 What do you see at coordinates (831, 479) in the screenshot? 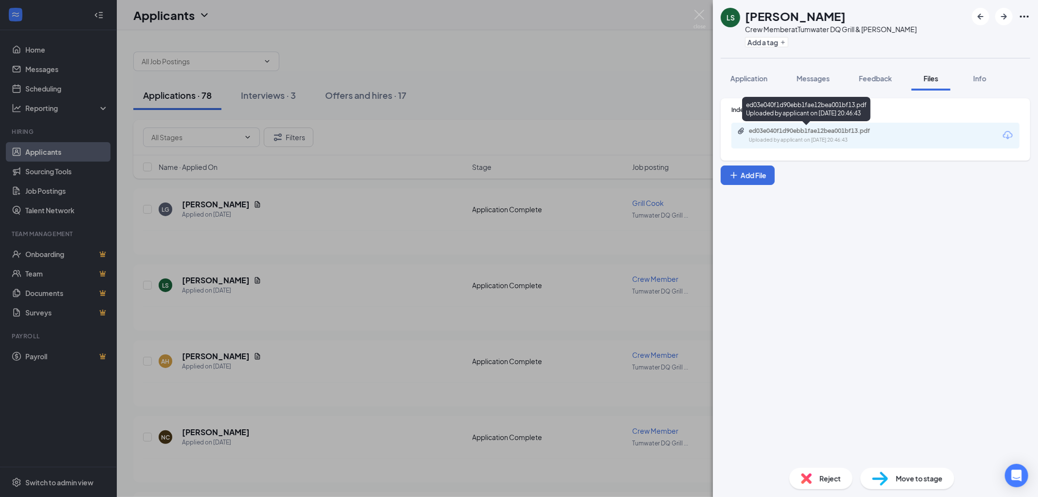
I see `span: Reject` at bounding box center [831, 479].